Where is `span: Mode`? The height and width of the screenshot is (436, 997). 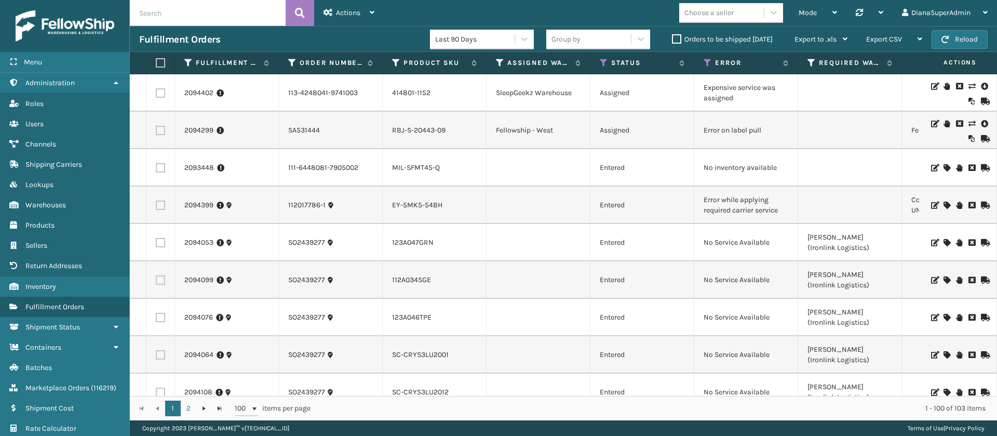
span: Mode is located at coordinates (808, 12).